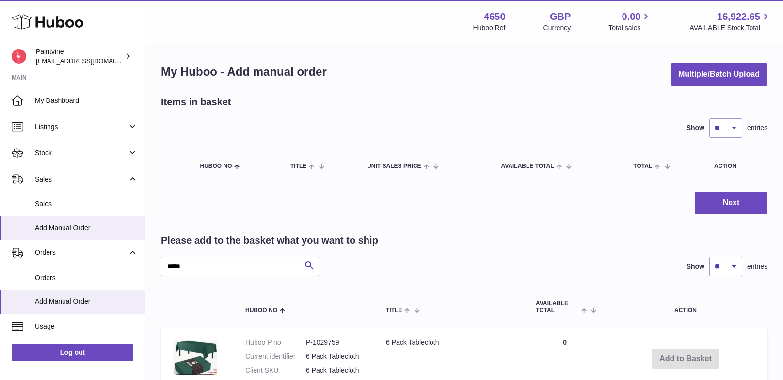 The image size is (783, 380). What do you see at coordinates (631, 16) in the screenshot?
I see `span: 0.00` at bounding box center [631, 16].